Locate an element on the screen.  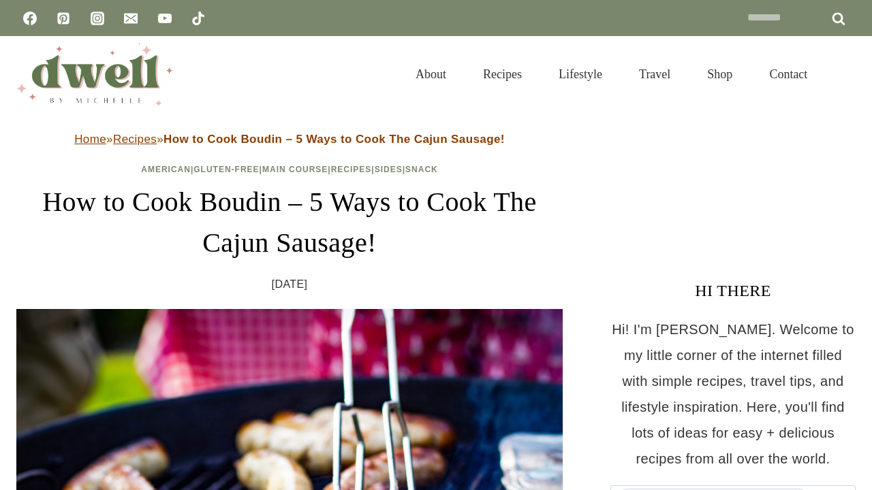
a: Contact is located at coordinates (788, 74).